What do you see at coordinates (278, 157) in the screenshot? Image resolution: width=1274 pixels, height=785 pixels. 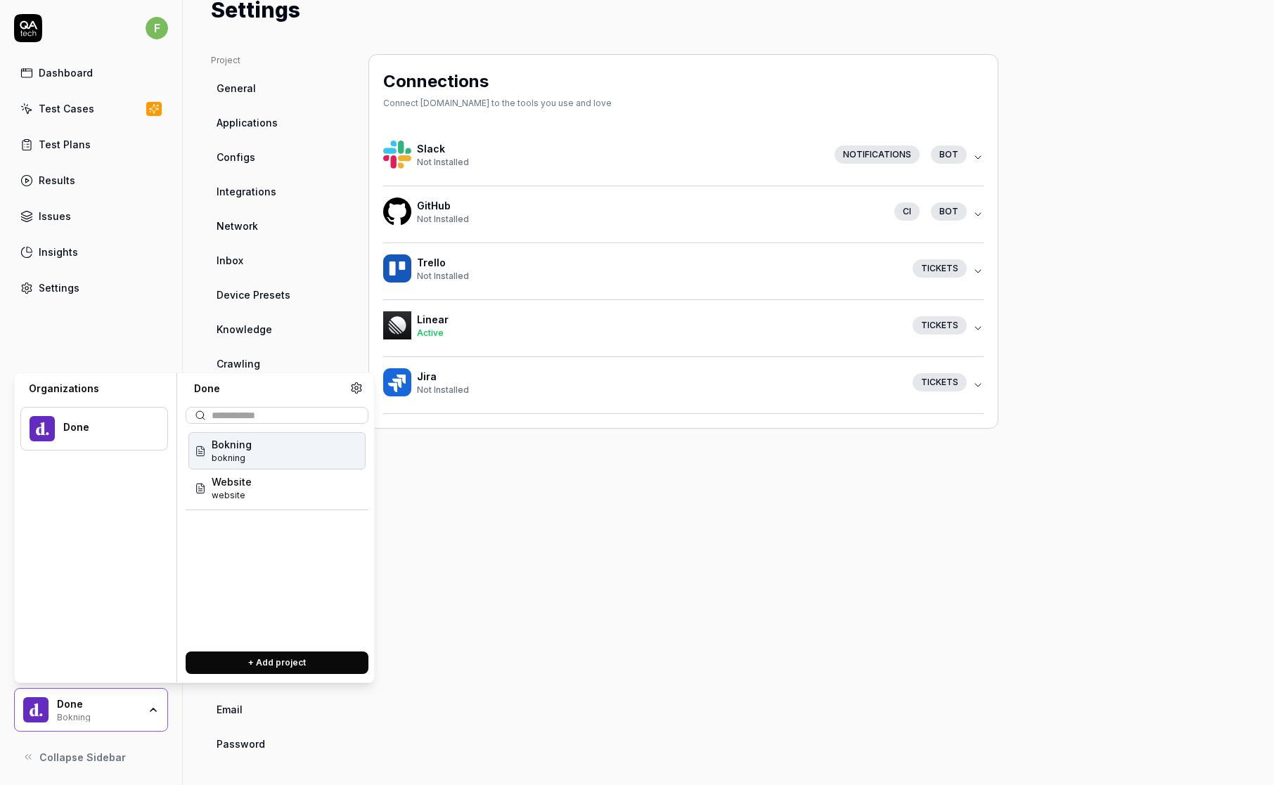 I see `a: Configs` at bounding box center [278, 157].